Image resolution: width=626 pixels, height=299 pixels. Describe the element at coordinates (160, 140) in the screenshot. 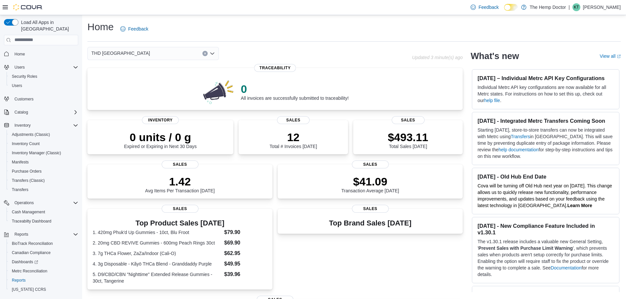

I see `div: Expired or Expiring in Next 30 Days` at that location.